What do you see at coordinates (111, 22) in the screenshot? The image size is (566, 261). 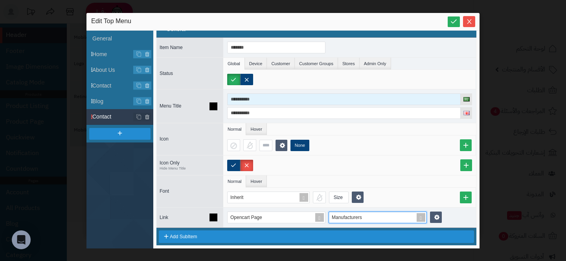 I see `span: Edit Top Menu` at bounding box center [111, 22].